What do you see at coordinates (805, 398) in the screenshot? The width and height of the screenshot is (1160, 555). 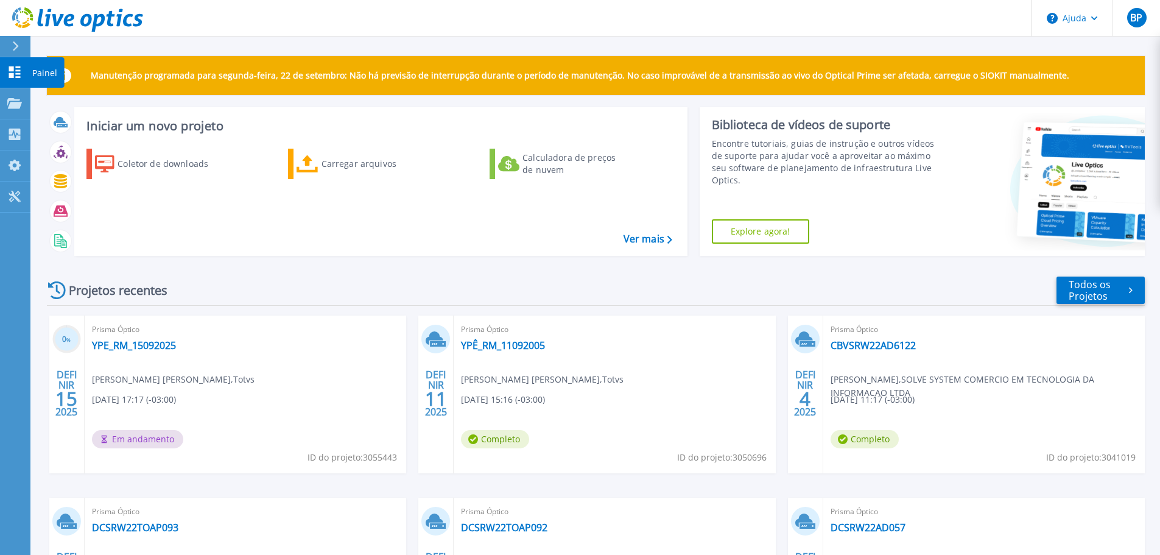 I see `font: 4` at bounding box center [805, 398].